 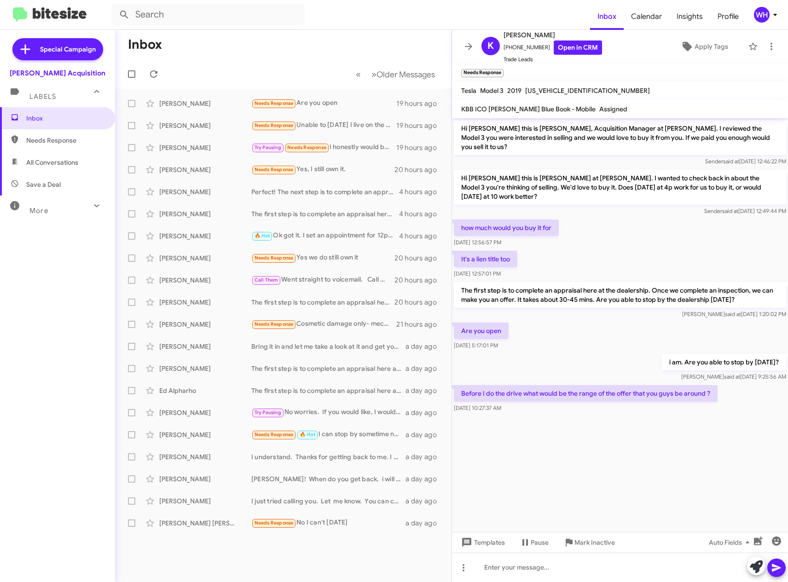 I want to click on button: Apply Tags, so click(x=704, y=46).